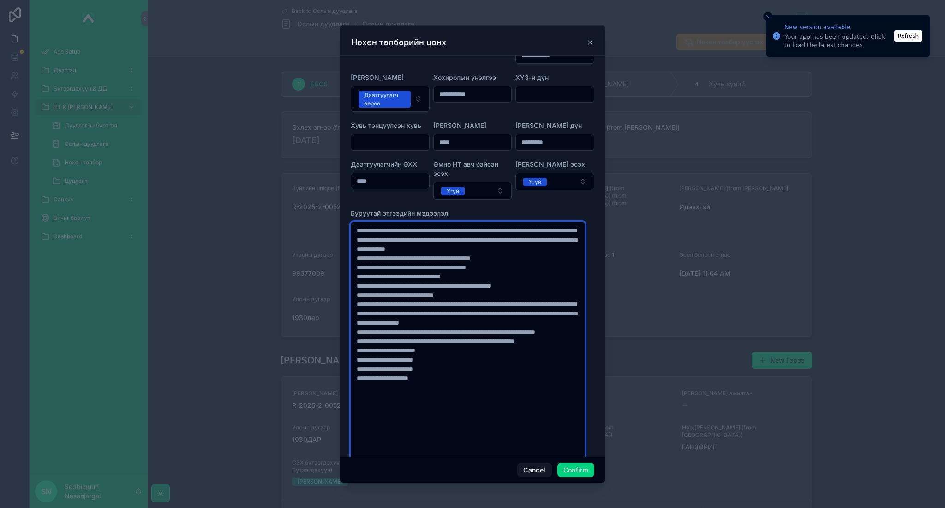  What do you see at coordinates (768, 17) in the screenshot?
I see `button: Close toast` at bounding box center [768, 17].